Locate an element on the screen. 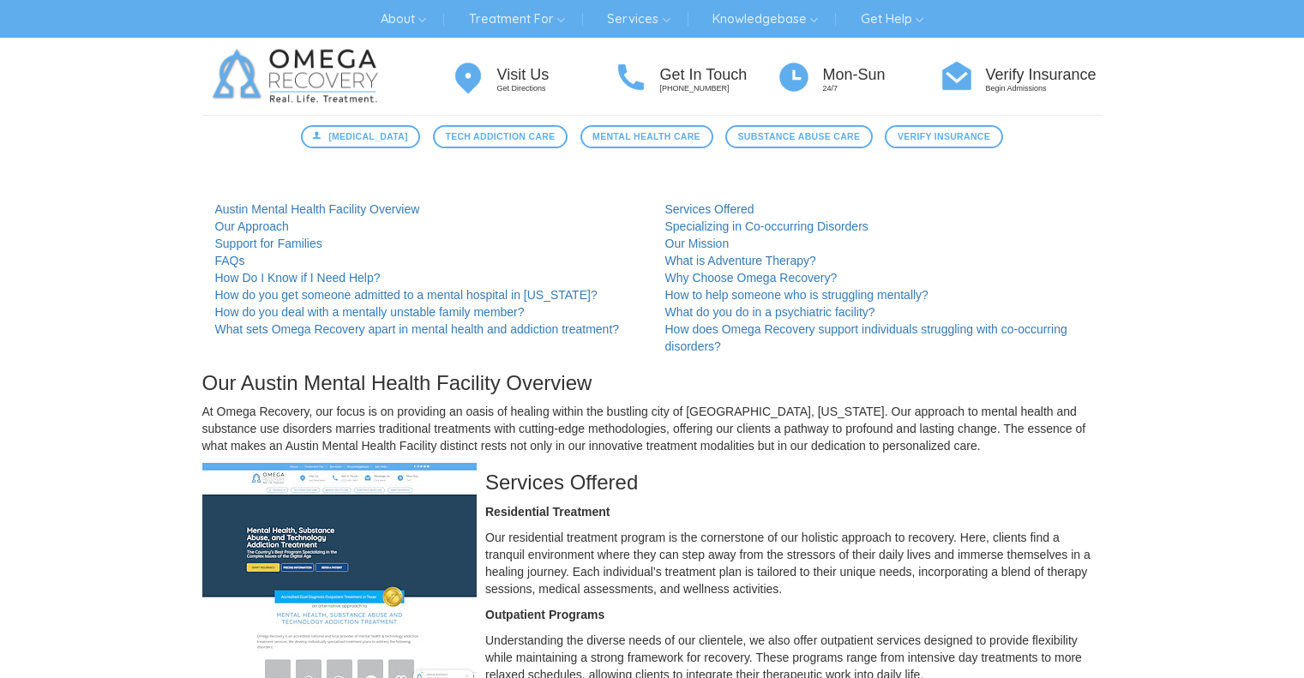  a: Mental Health Care is located at coordinates (646, 136).